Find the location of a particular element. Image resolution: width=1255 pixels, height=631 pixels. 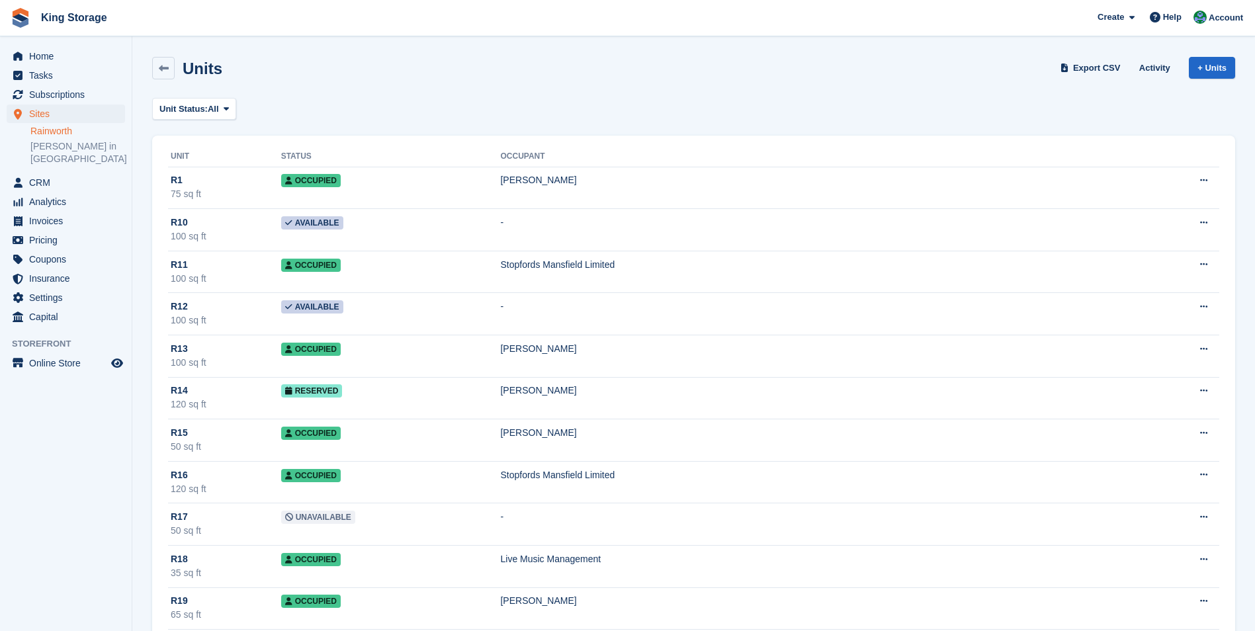

a: Export CSV is located at coordinates (1092, 68).